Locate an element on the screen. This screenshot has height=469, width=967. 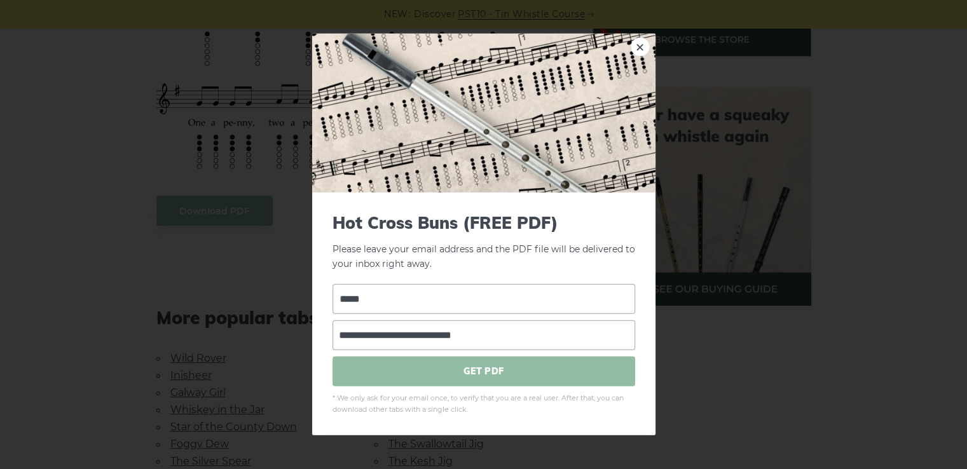
p: Please leave your email address and the PDF file will be delivered to your inbox right away. is located at coordinates (484, 242).